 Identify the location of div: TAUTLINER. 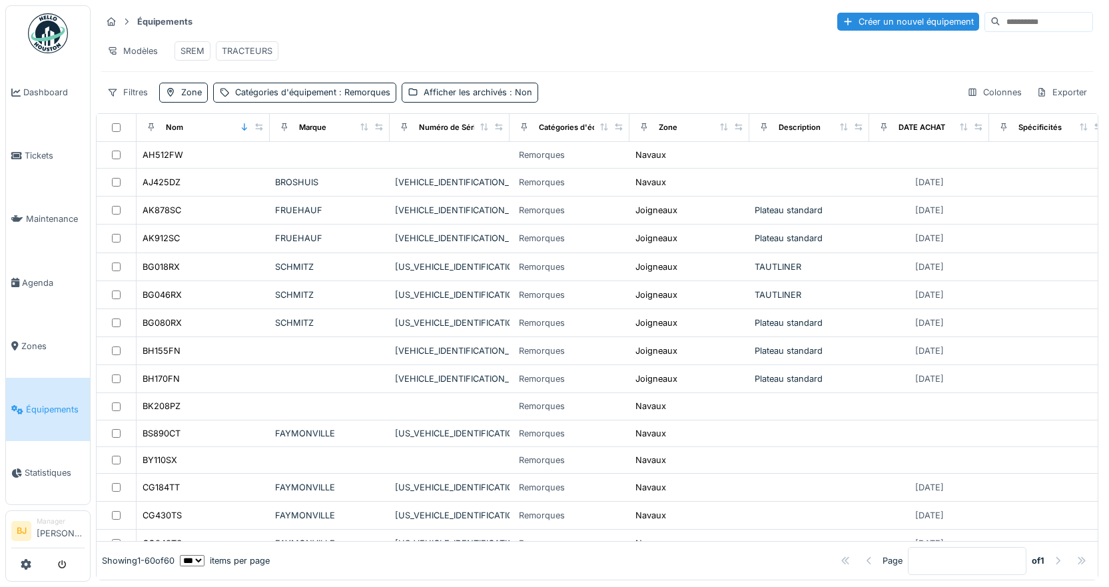
(809, 294).